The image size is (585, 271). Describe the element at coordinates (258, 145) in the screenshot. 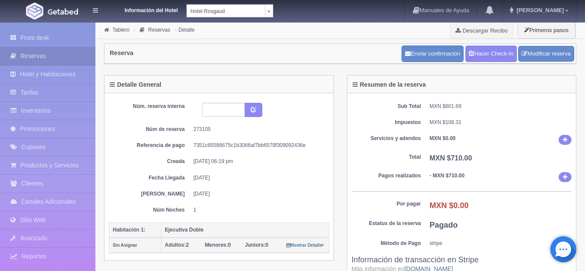

I see `dd: 7351c85586675c1b3066af7bb6578f309092436e` at that location.